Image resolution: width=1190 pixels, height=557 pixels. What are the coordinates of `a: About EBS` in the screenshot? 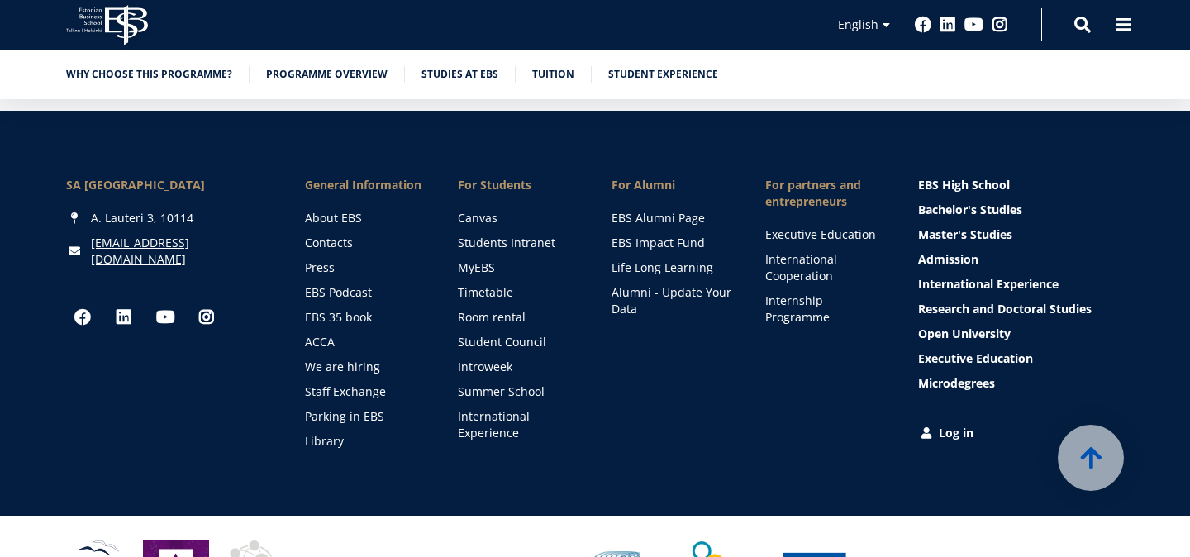 It's located at (365, 218).